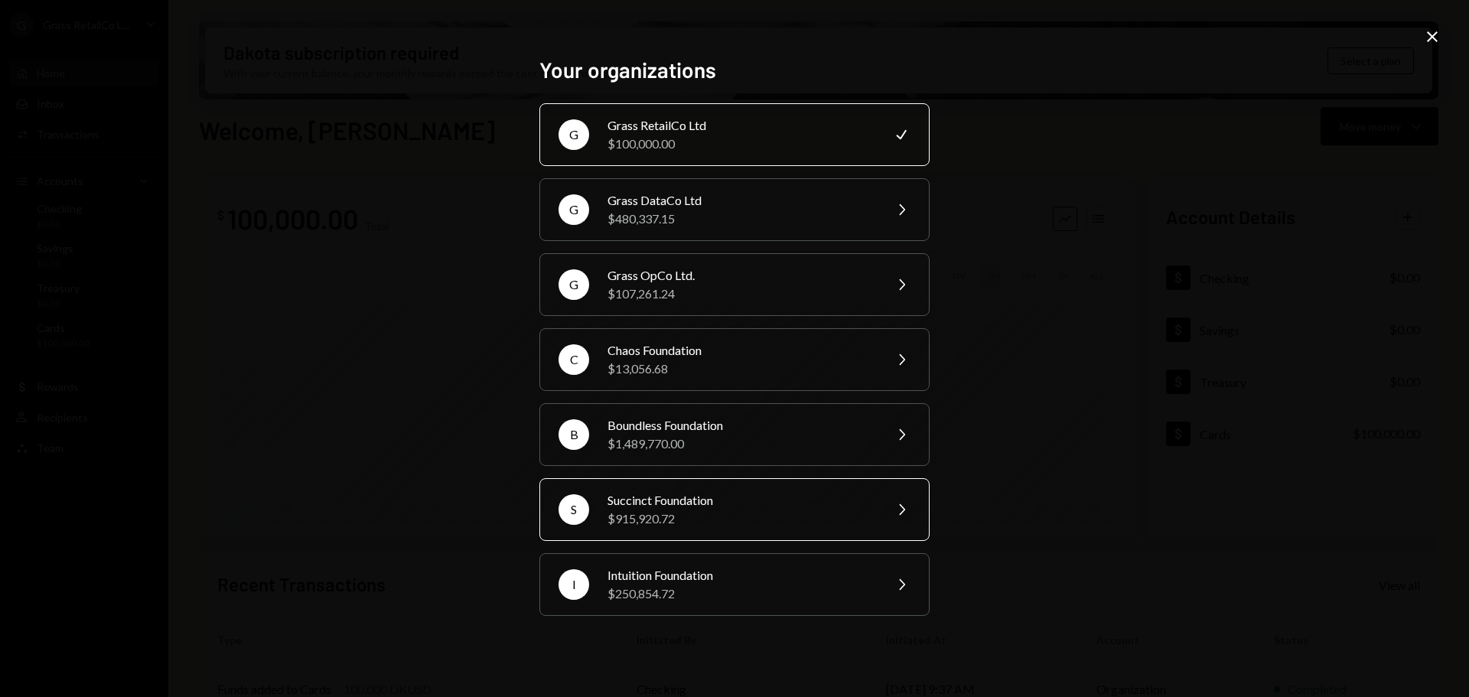 This screenshot has width=1469, height=697. I want to click on div: C, so click(574, 360).